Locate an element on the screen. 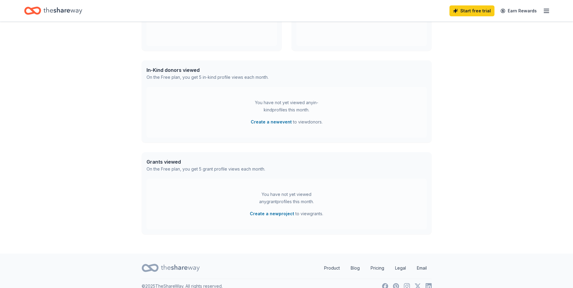 Image resolution: width=573 pixels, height=288 pixels. a: Email is located at coordinates (422, 268).